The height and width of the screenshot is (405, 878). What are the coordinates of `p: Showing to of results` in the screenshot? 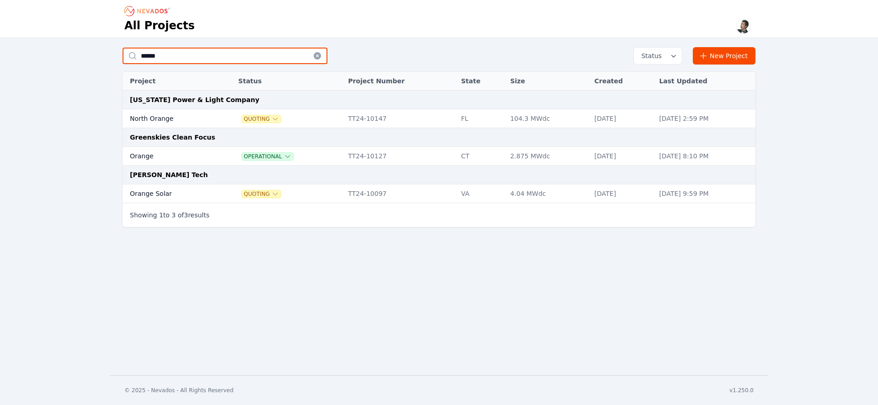 It's located at (170, 215).